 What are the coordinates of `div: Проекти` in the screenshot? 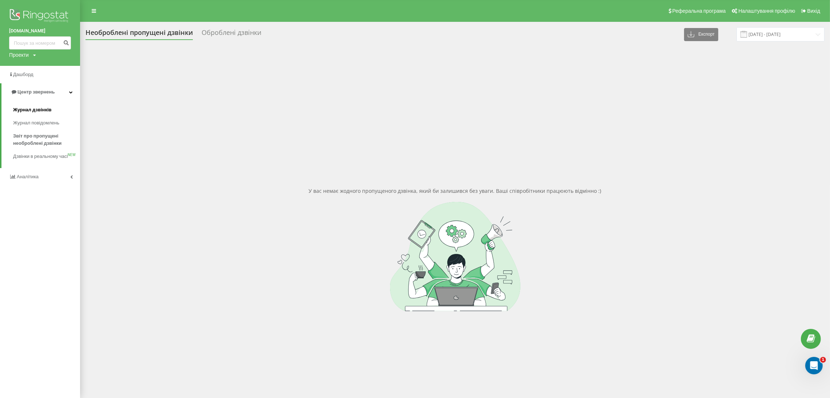 It's located at (19, 55).